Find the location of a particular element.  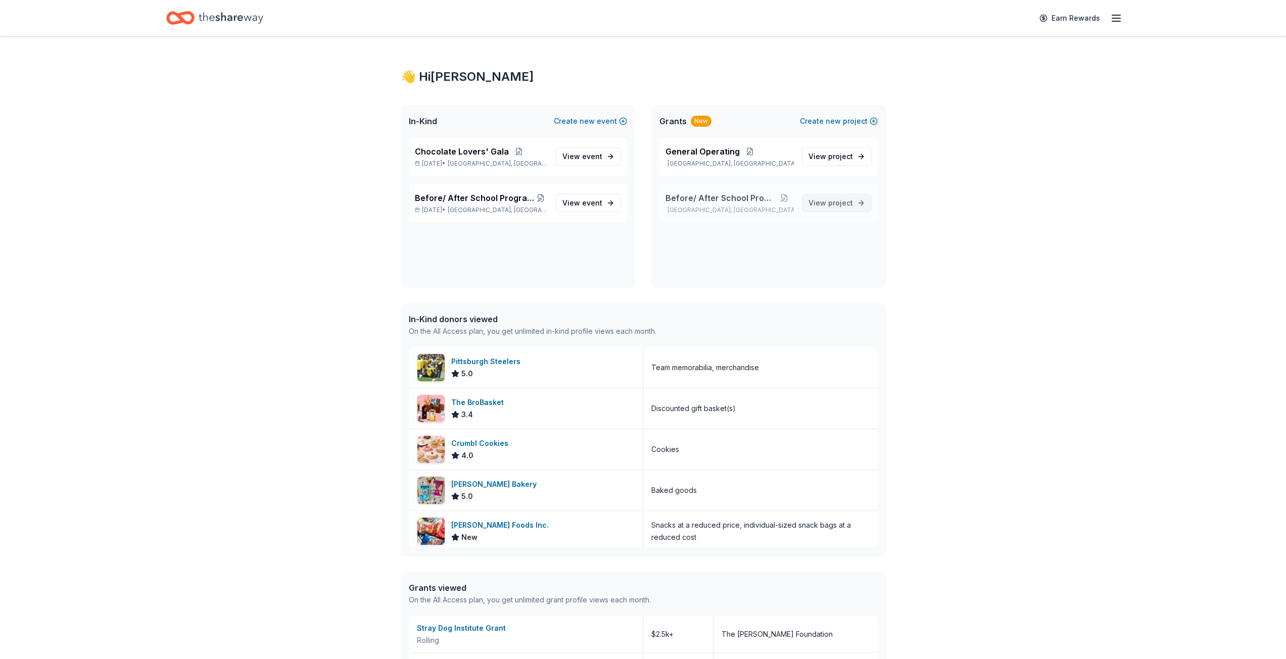

a: Earn Rewards is located at coordinates (1070, 18).